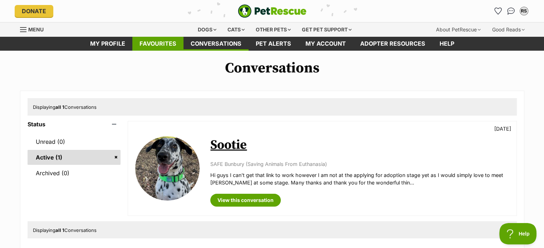  Describe the element at coordinates (74, 142) in the screenshot. I see `a: Unread (0)` at that location.